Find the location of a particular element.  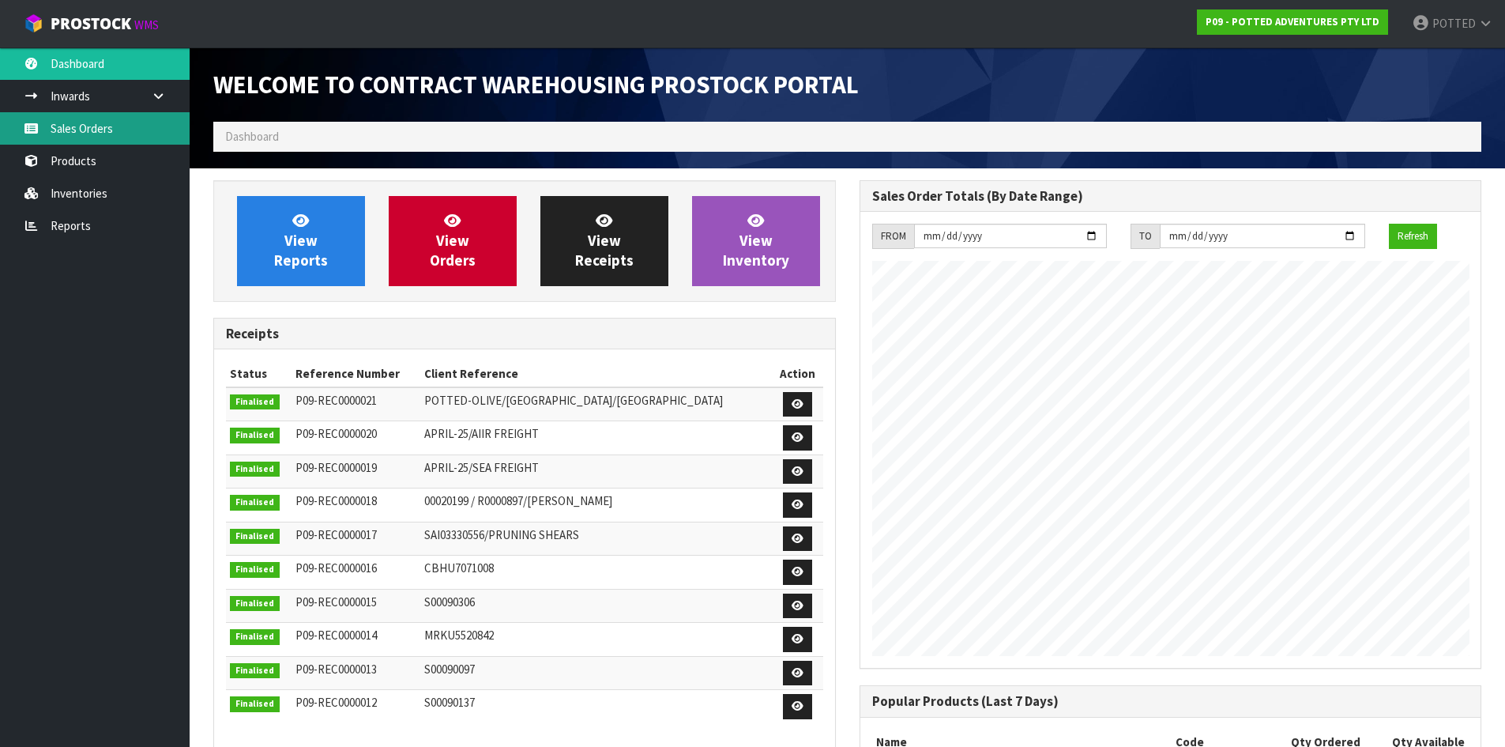

th: Reference Number is located at coordinates (355, 374).